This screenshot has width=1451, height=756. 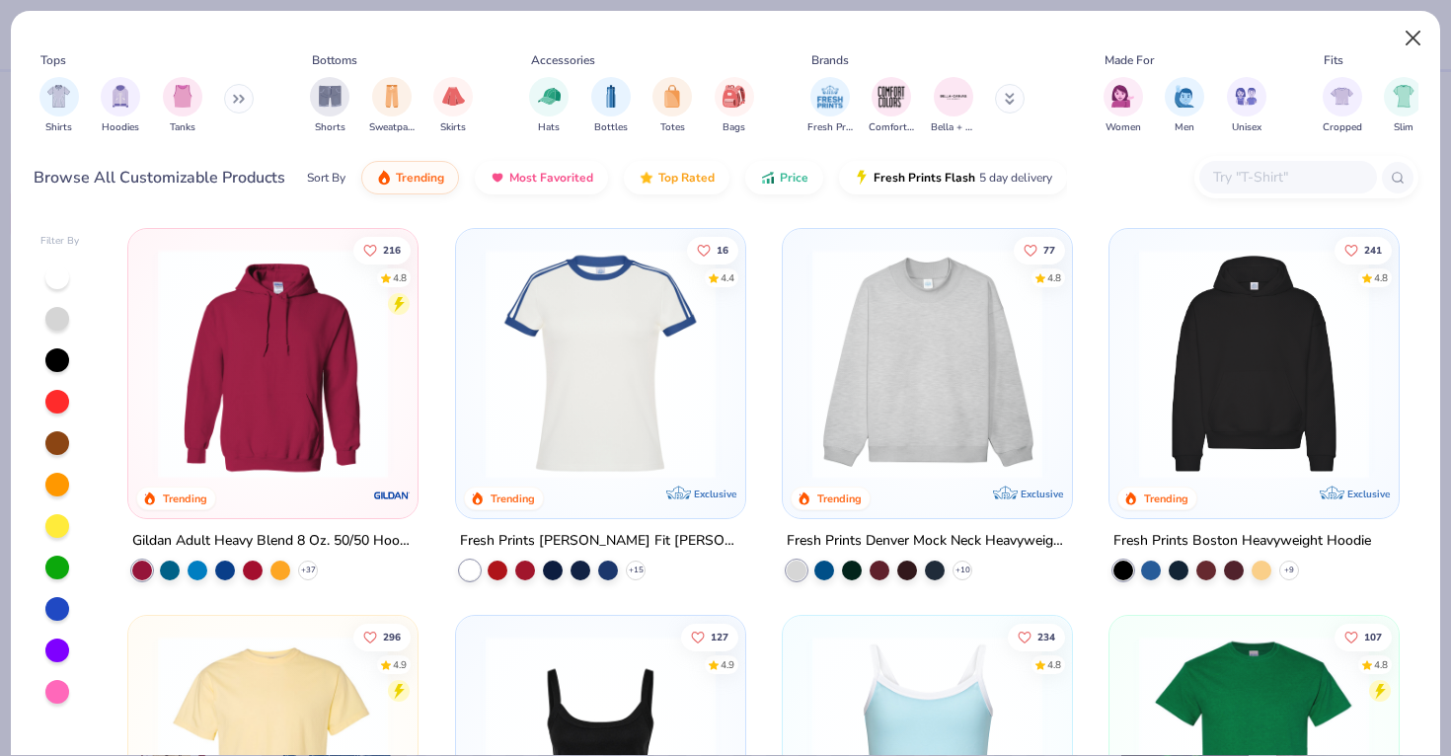 What do you see at coordinates (1123, 127) in the screenshot?
I see `span: Women` at bounding box center [1123, 127].